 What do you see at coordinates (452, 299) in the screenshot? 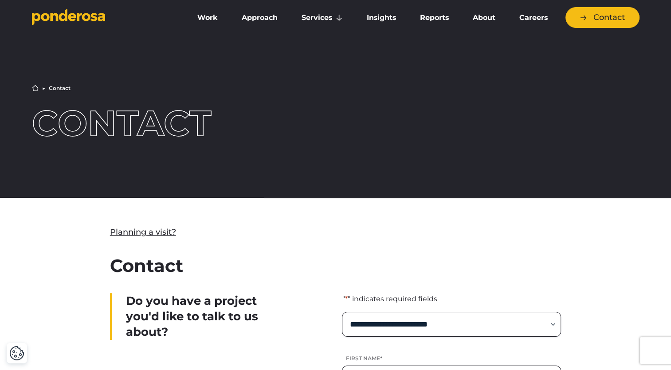
I see `p: " " indicates required fields` at bounding box center [452, 299].